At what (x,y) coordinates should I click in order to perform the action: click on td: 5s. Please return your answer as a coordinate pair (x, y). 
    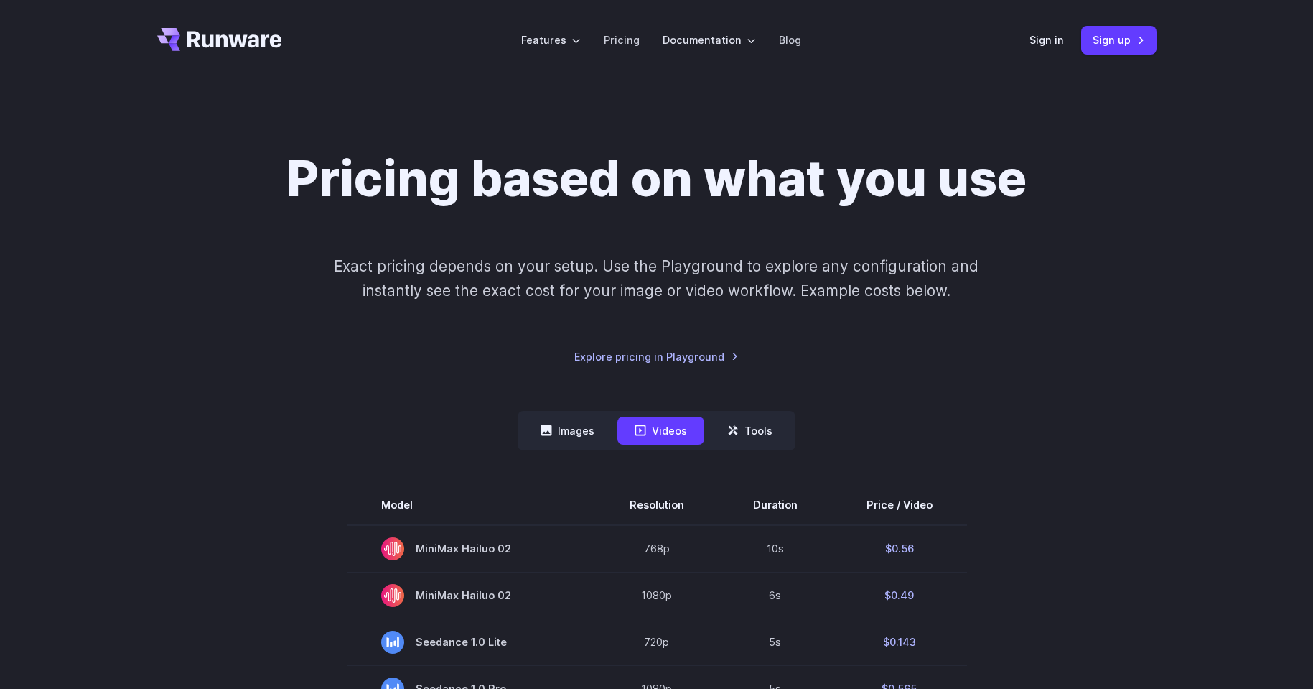
    Looking at the image, I should click on (776, 641).